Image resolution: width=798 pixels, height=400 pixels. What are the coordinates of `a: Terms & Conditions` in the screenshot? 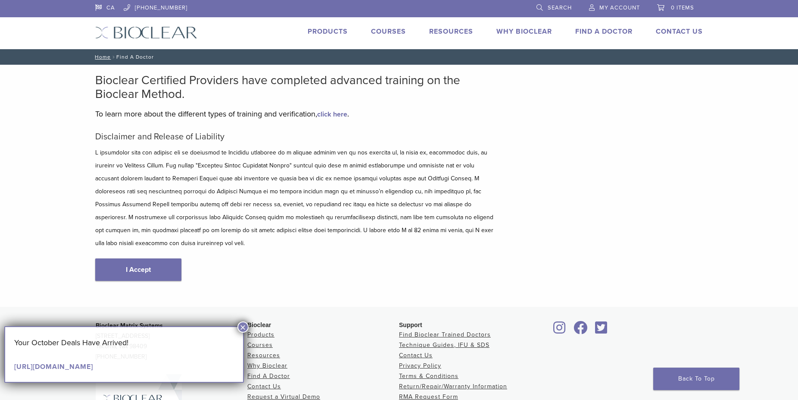 It's located at (429, 376).